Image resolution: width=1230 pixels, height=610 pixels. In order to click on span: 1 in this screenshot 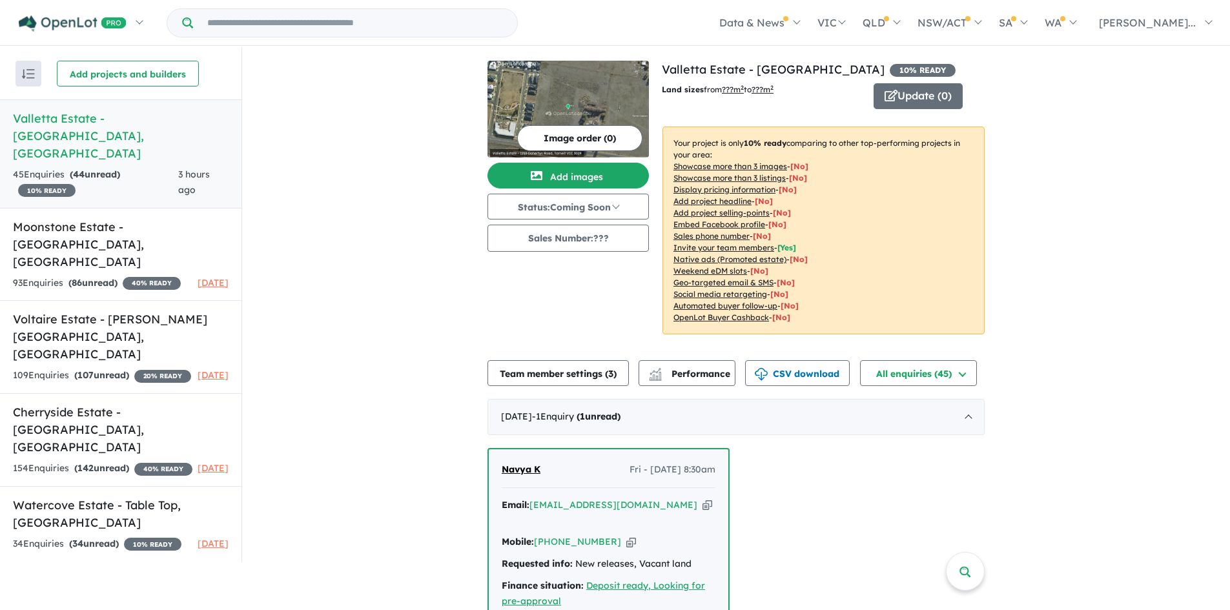, I will do `click(582, 416)`.